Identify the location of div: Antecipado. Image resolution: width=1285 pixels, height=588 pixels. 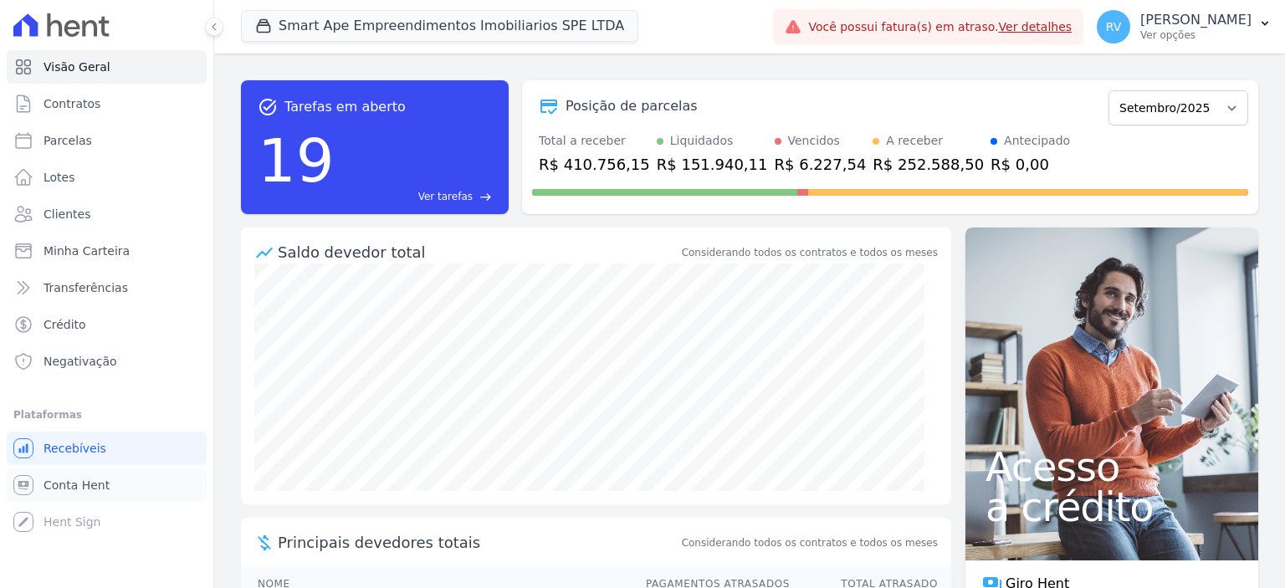
(1036, 141).